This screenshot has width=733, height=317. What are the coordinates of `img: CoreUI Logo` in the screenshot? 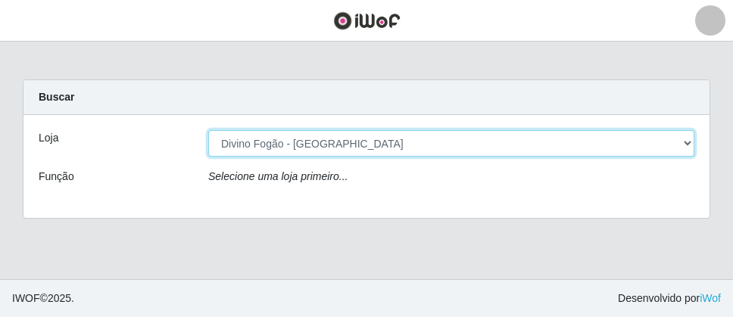 It's located at (367, 20).